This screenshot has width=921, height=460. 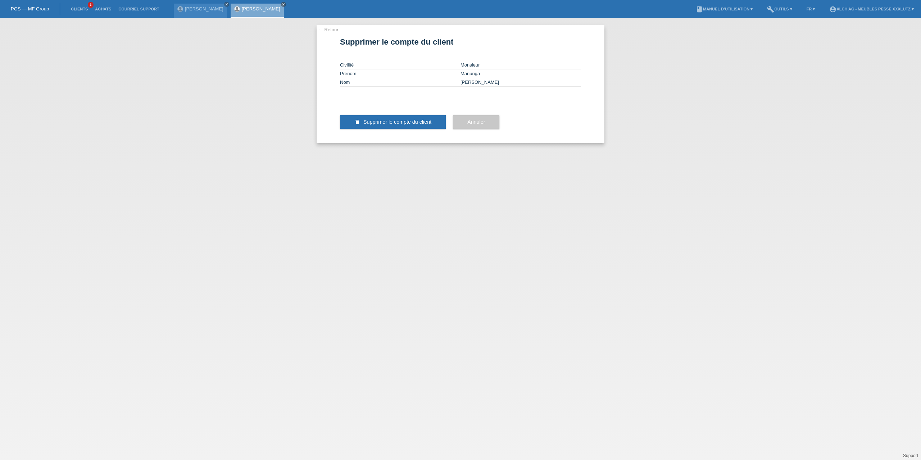 What do you see at coordinates (520, 65) in the screenshot?
I see `td: Monsieur` at bounding box center [520, 65].